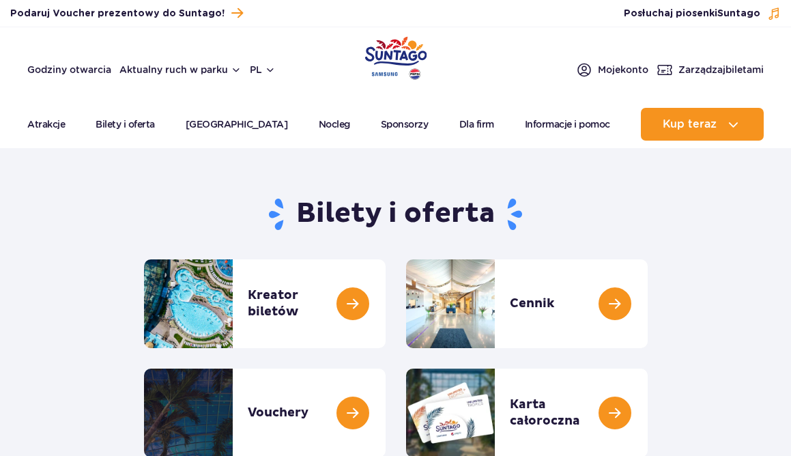  What do you see at coordinates (117, 14) in the screenshot?
I see `span: Podaruj Voucher prezentowy do Suntago!` at bounding box center [117, 14].